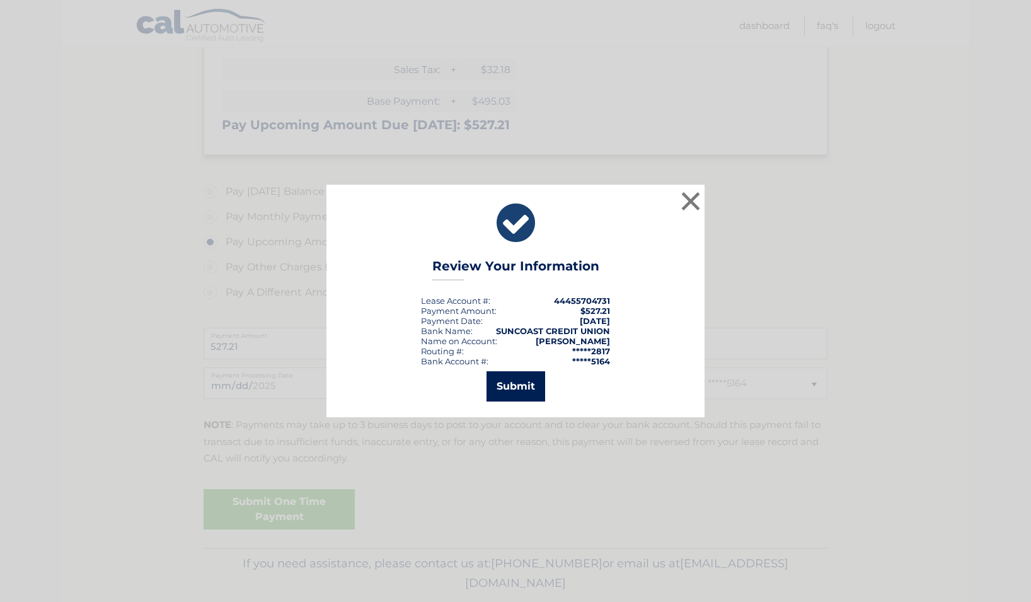 The height and width of the screenshot is (602, 1031). I want to click on div: Lease Account #:, so click(456, 301).